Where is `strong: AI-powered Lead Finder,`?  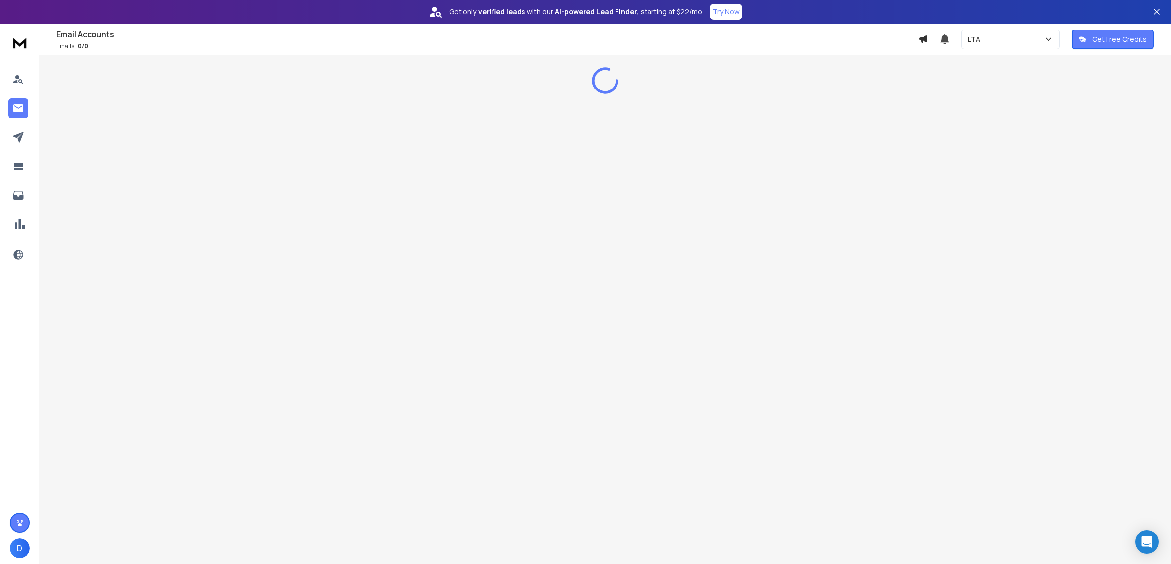
strong: AI-powered Lead Finder, is located at coordinates (597, 12).